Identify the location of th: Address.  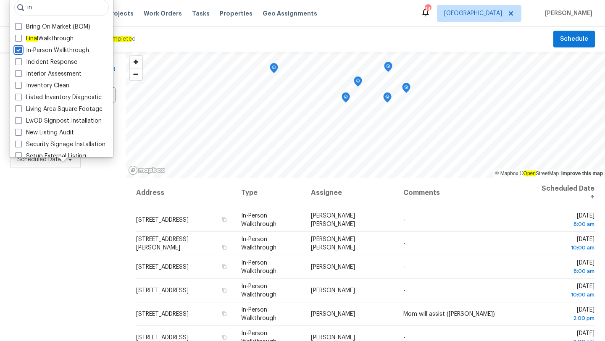
(185, 193).